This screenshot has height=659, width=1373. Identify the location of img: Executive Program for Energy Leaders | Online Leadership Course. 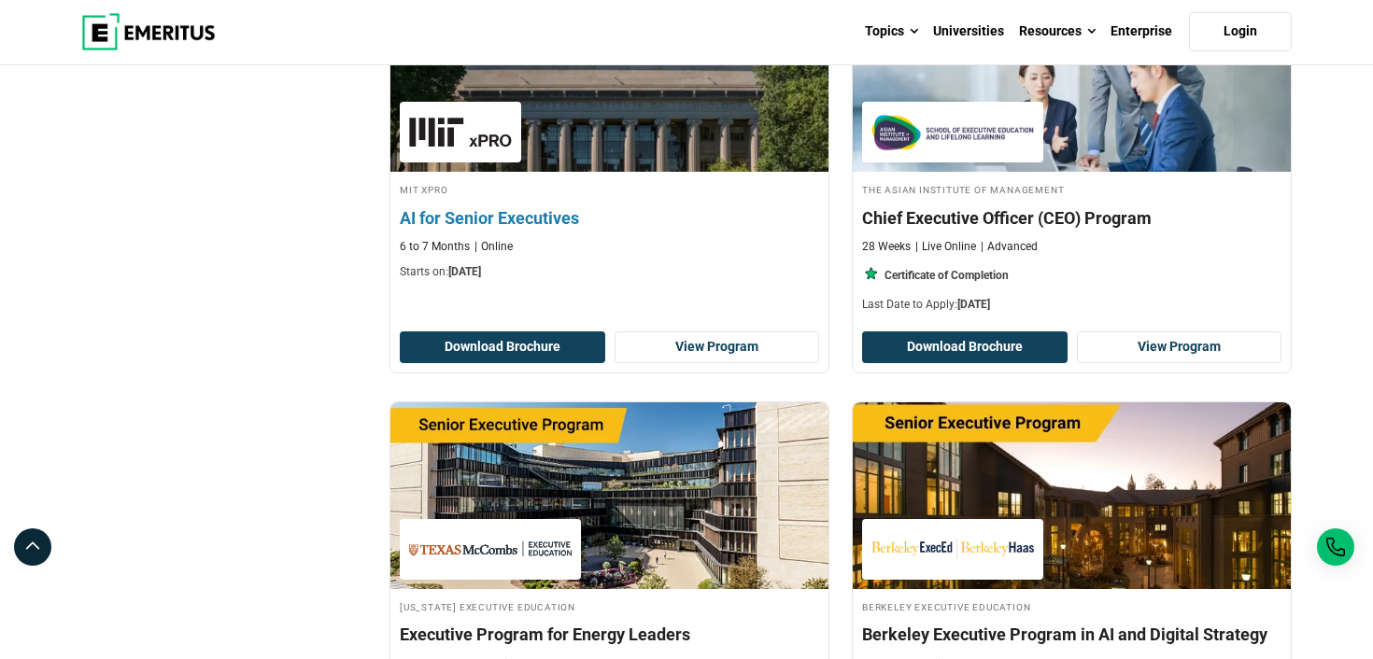
(609, 496).